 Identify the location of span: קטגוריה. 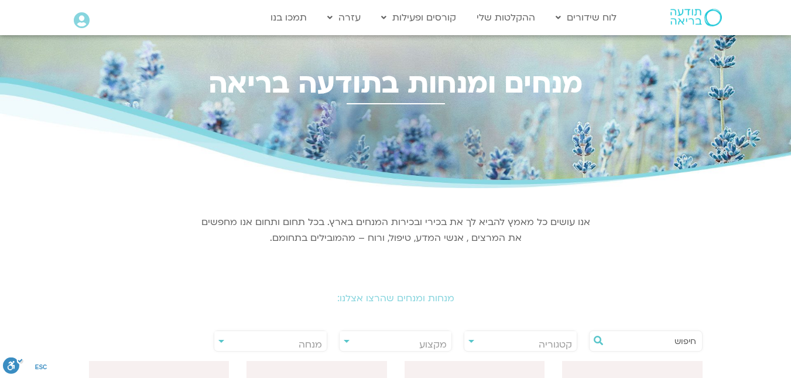
(555, 344).